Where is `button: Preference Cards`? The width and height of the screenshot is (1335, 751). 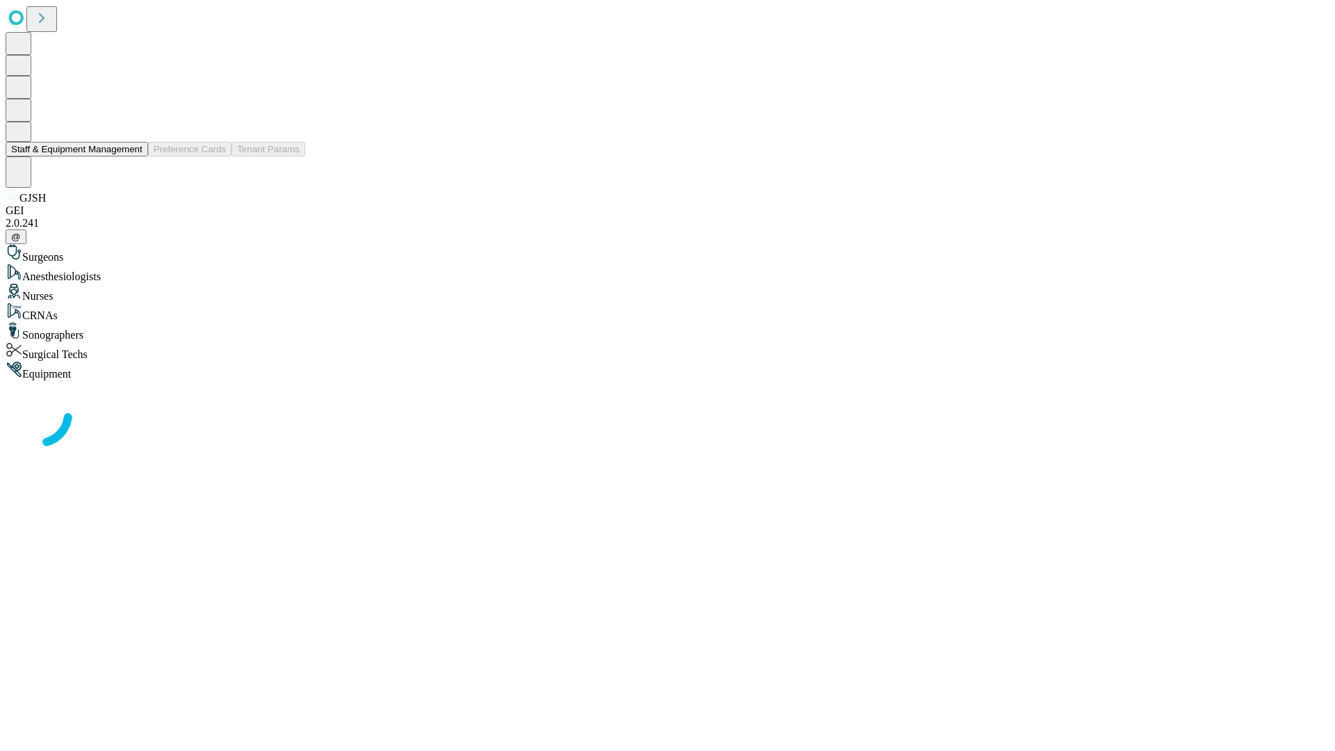 button: Preference Cards is located at coordinates (190, 149).